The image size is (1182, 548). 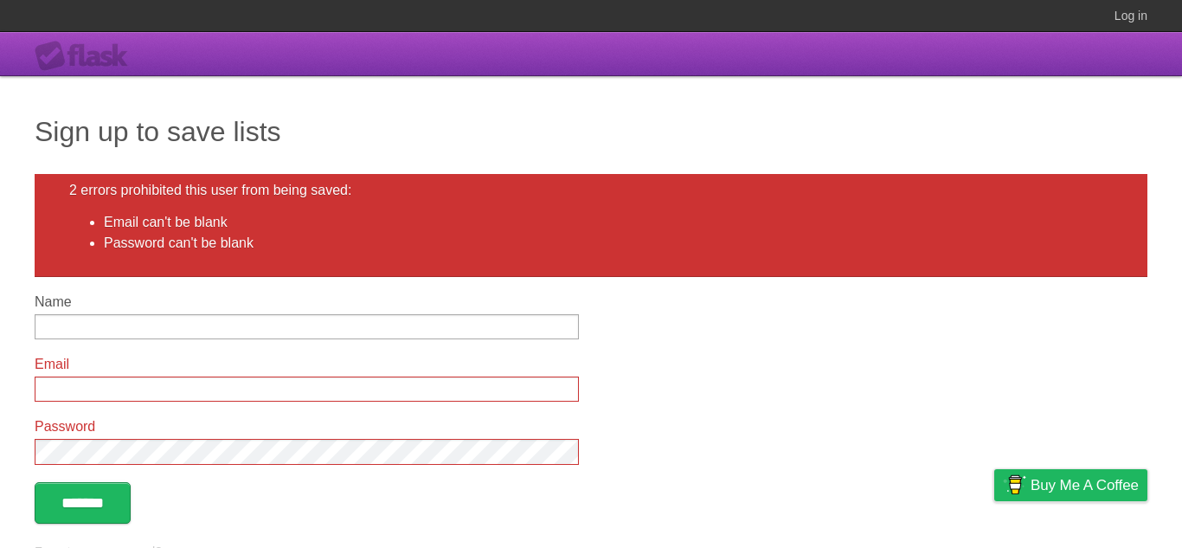 What do you see at coordinates (306, 364) in the screenshot?
I see `label: Email` at bounding box center [306, 364].